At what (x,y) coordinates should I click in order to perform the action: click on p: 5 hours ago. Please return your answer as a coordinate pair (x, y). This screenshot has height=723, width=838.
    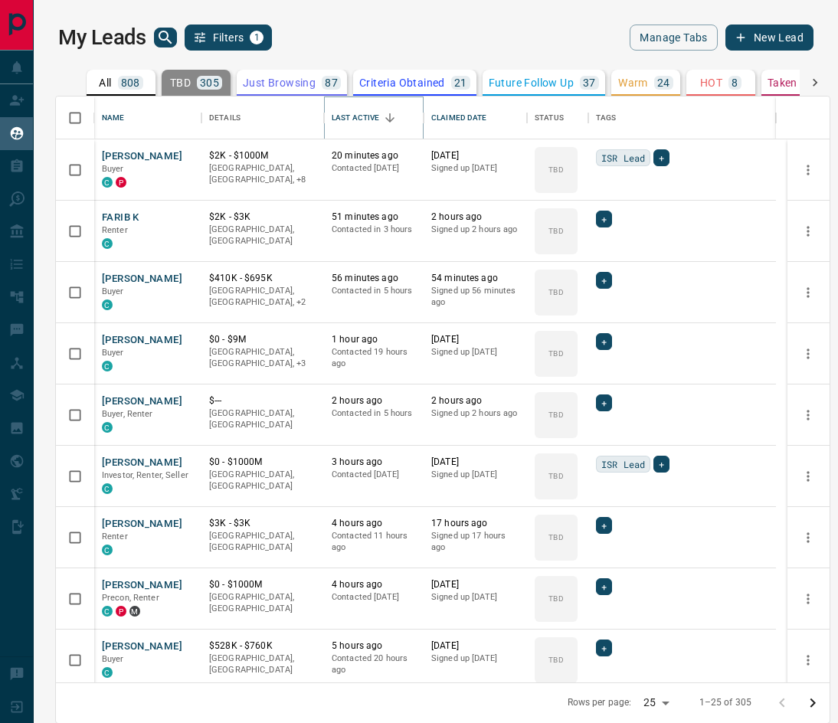
    Looking at the image, I should click on (374, 646).